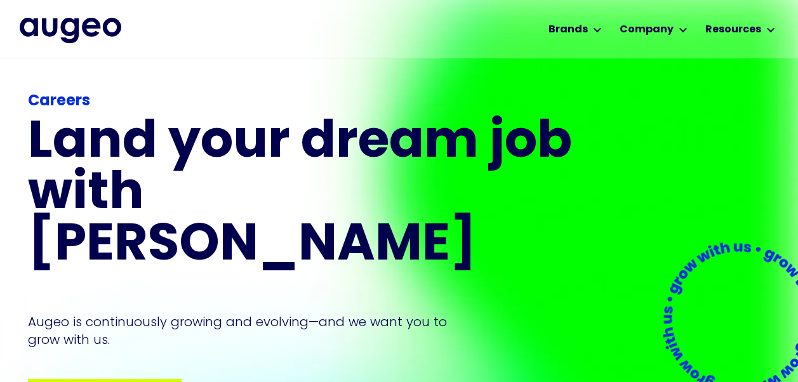  What do you see at coordinates (70, 30) in the screenshot?
I see `img: Augeo's full logo in midnight blue.` at bounding box center [70, 30].